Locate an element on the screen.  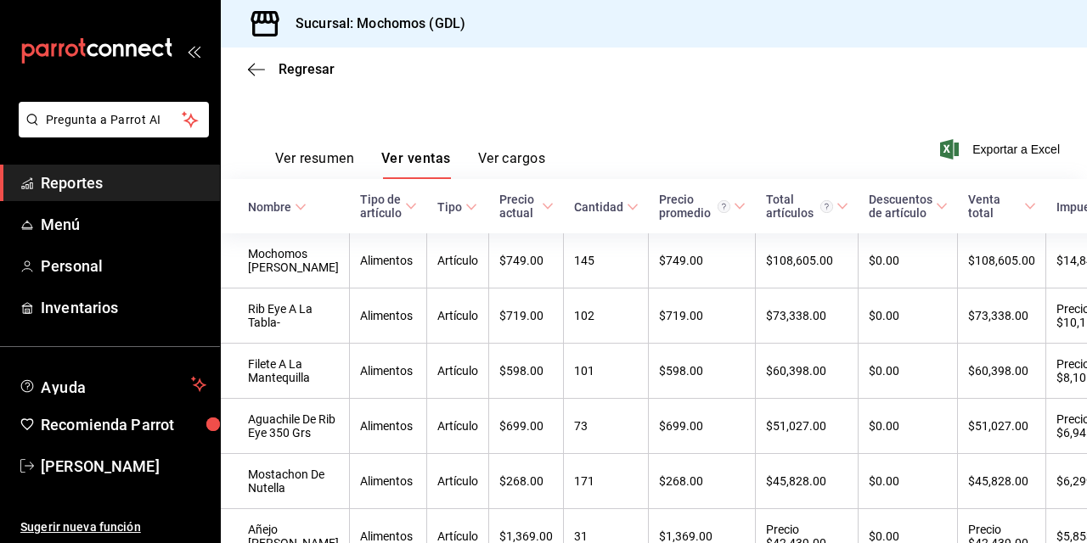
span: Ayuda is located at coordinates (112, 385).